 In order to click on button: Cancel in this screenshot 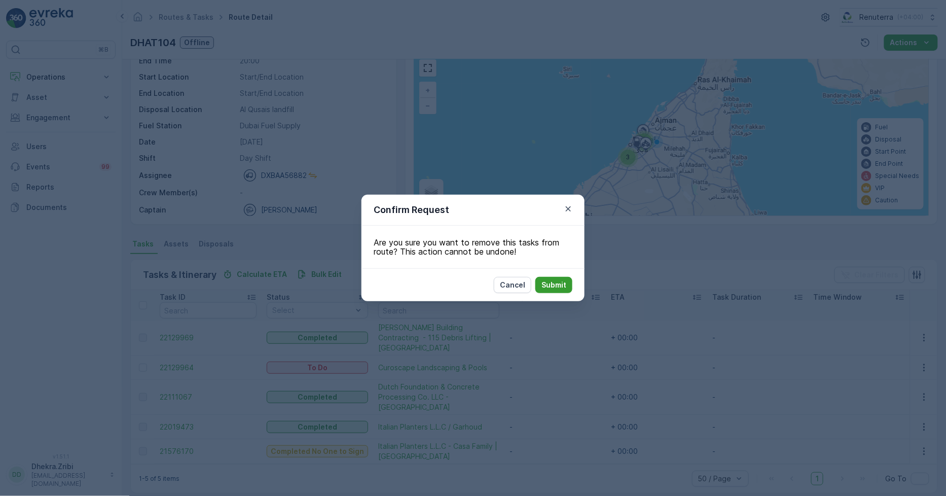, I will do `click(512, 285)`.